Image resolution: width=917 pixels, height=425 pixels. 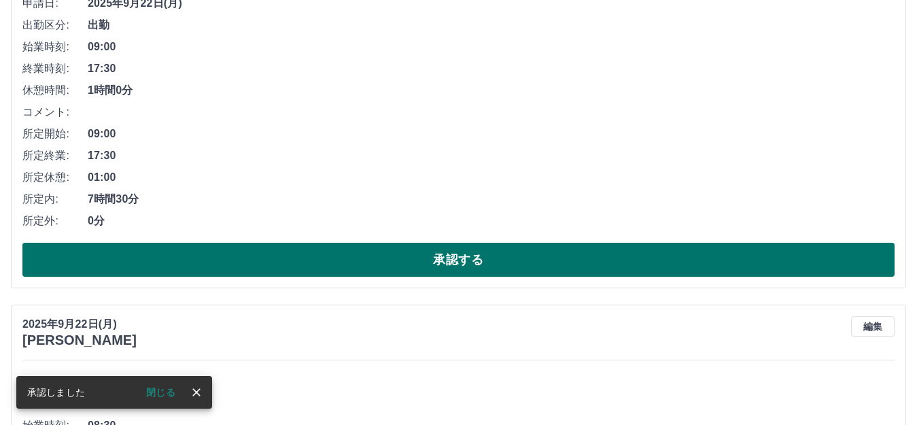 I want to click on span: 所定終業:, so click(x=55, y=156).